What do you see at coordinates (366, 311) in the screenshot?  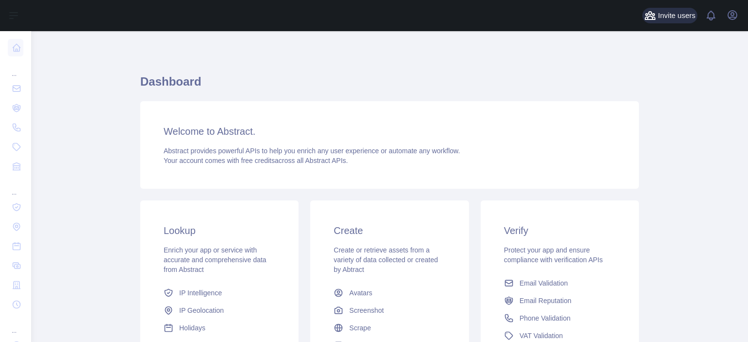 I see `span: Screenshot` at bounding box center [366, 311].